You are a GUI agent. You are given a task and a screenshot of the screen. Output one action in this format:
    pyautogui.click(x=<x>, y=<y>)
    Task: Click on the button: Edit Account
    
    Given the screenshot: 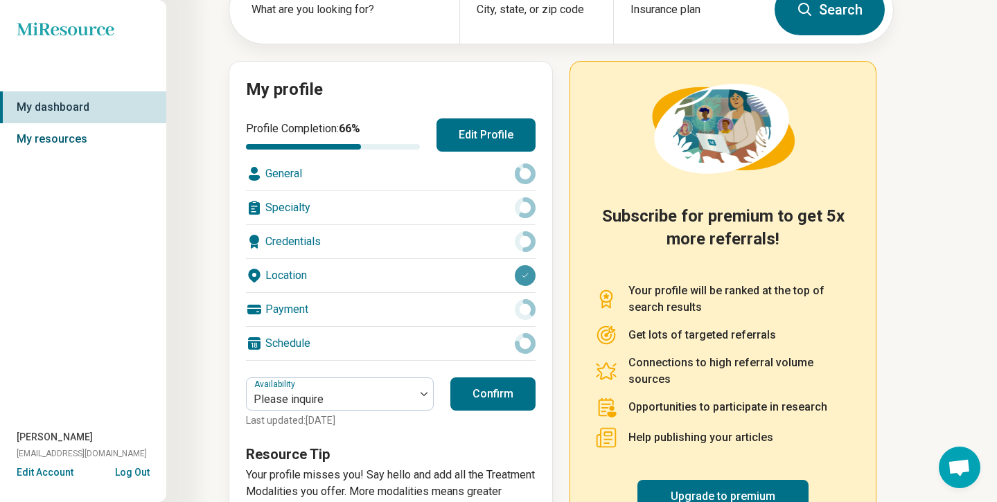 What is the action you would take?
    pyautogui.click(x=45, y=472)
    